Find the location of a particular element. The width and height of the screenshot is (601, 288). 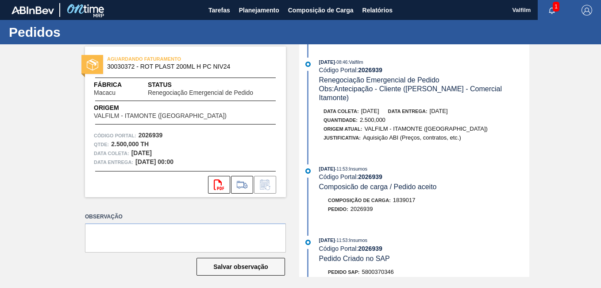

span: Macacu is located at coordinates (104, 93).